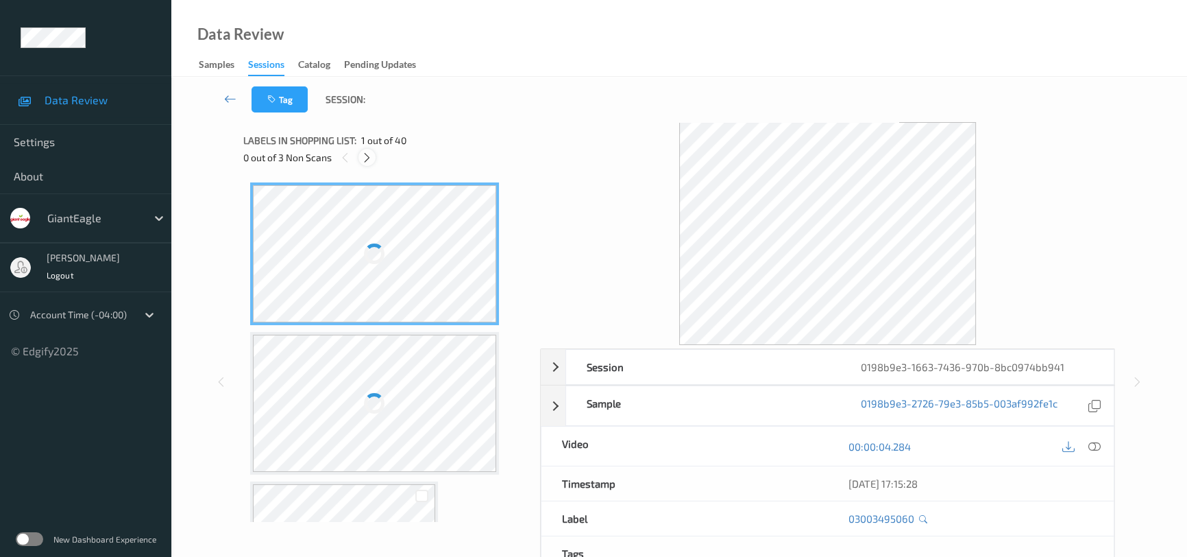 The height and width of the screenshot is (557, 1187). What do you see at coordinates (959, 405) in the screenshot?
I see `a: 0198b9e3-2726-79e3-85b5-003af992fe1c` at bounding box center [959, 405].